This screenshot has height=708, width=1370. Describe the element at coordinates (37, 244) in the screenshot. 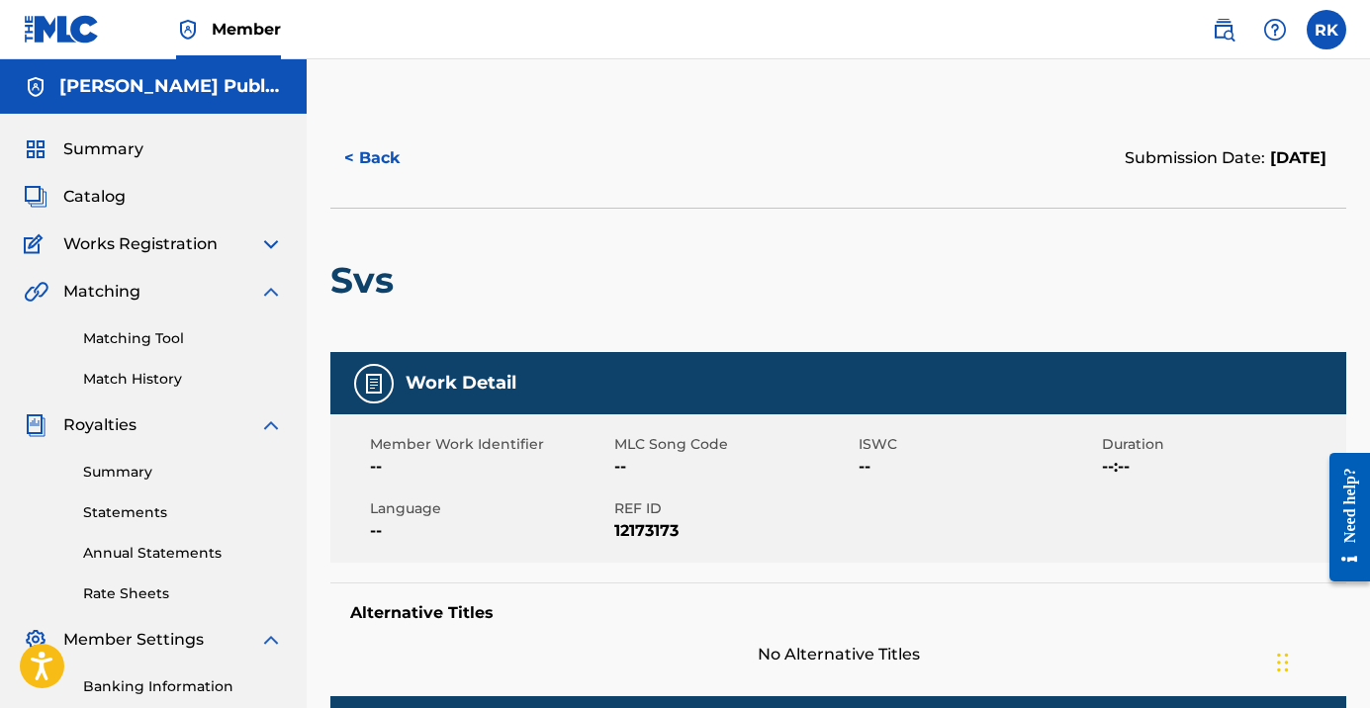

I see `img: Works Registration` at that location.